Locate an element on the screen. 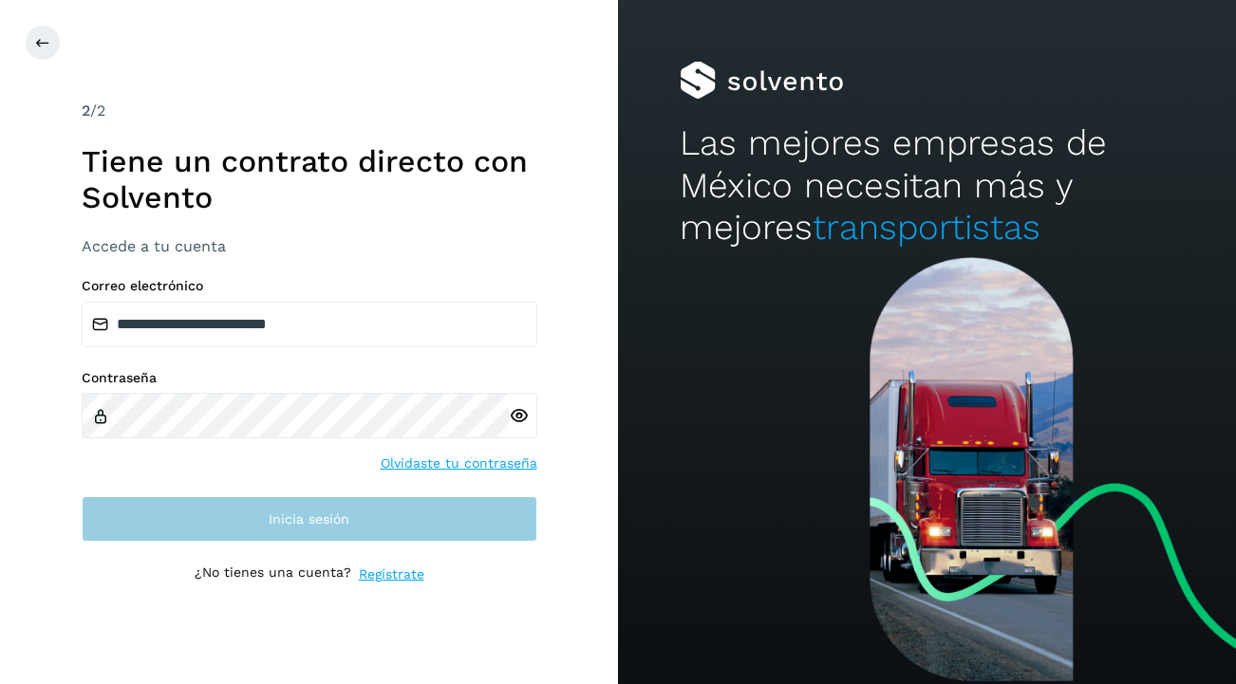  span: transportistas is located at coordinates (926, 227).